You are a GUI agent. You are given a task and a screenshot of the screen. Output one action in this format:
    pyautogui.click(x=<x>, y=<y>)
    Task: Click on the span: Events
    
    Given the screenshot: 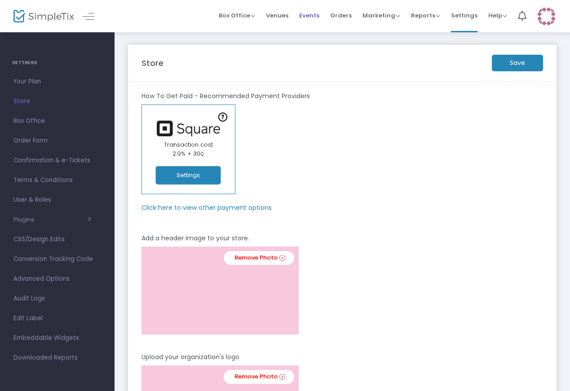 What is the action you would take?
    pyautogui.click(x=309, y=15)
    